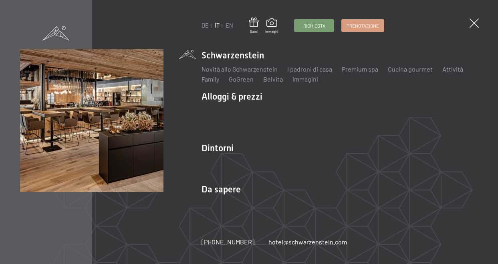  Describe the element at coordinates (92, 121) in the screenshot. I see `img: [Translate to Italienisch:]` at that location.